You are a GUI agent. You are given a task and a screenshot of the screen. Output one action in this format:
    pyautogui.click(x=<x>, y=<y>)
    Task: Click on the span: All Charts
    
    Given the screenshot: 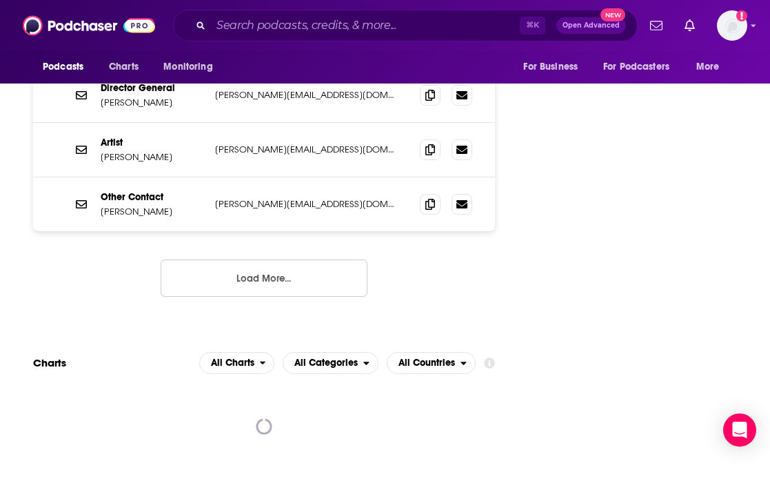 What is the action you would take?
    pyautogui.click(x=232, y=363)
    